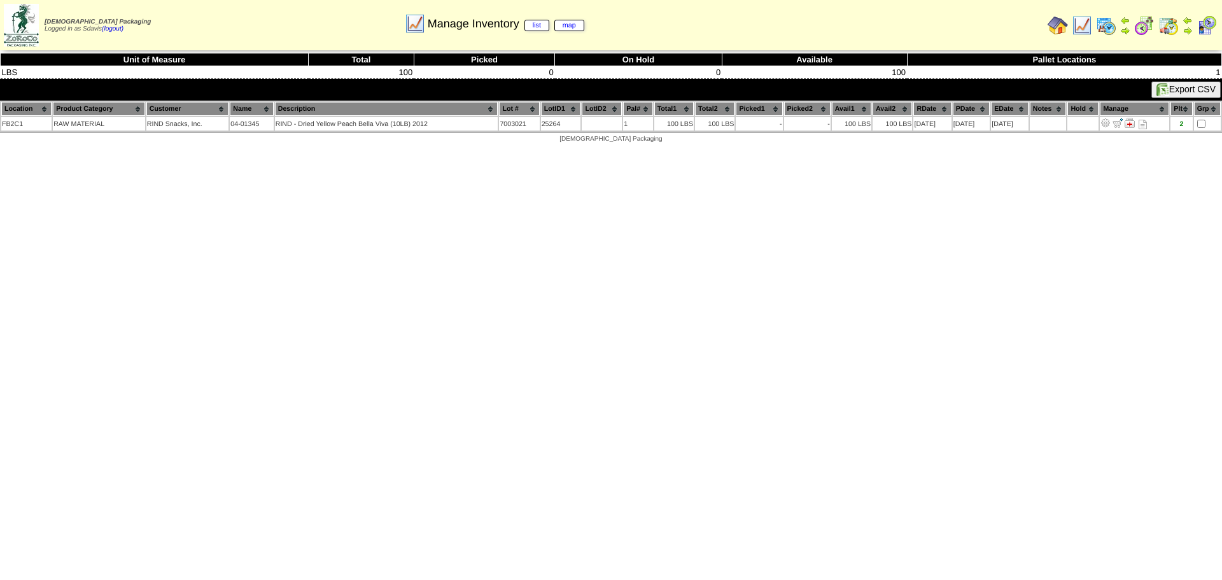 This screenshot has height=580, width=1222. Describe the element at coordinates (1058, 25) in the screenshot. I see `img: home.gif` at that location.